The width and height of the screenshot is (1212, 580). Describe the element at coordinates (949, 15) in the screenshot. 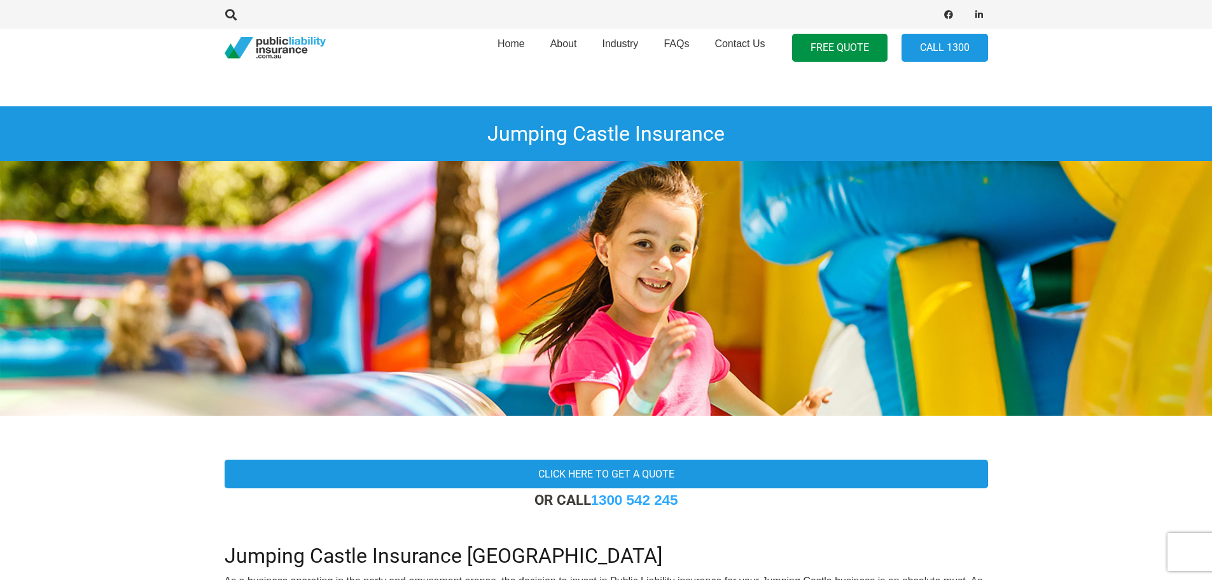

I see `a: Facebook` at that location.